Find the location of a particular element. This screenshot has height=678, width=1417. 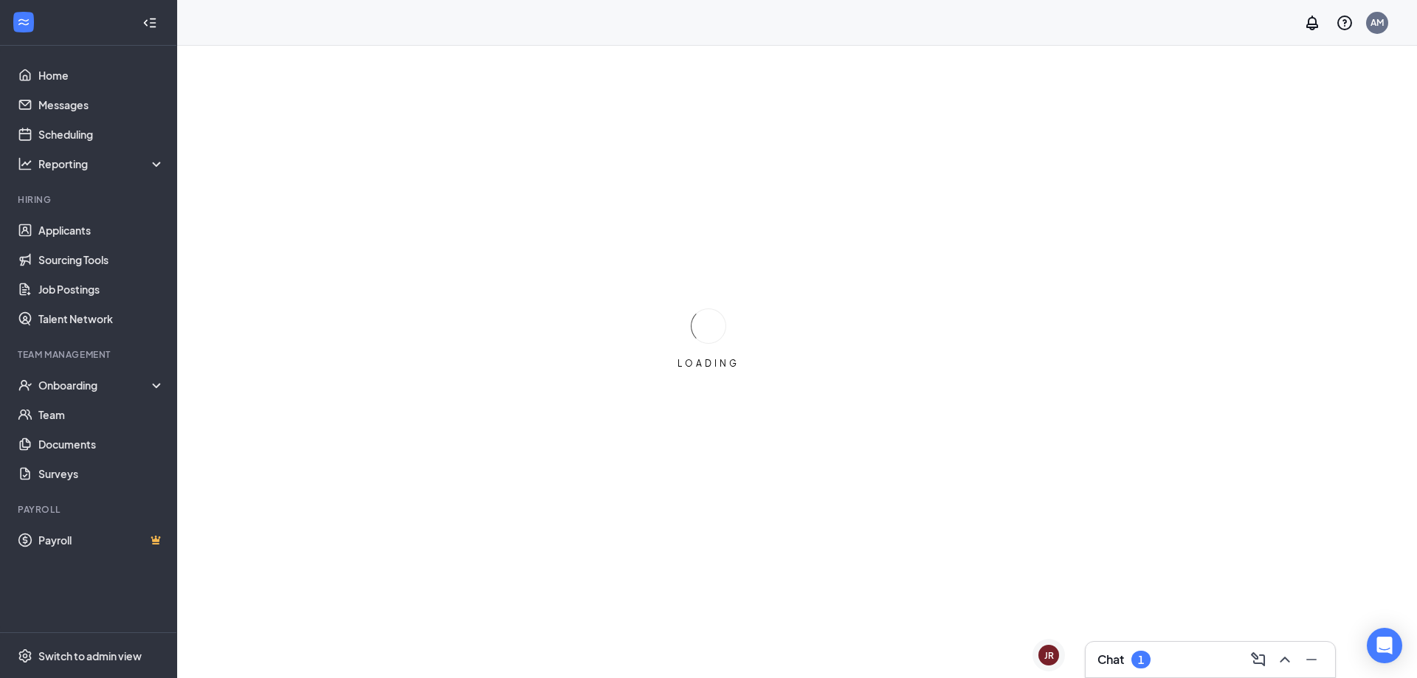

a: Home is located at coordinates (101, 75).